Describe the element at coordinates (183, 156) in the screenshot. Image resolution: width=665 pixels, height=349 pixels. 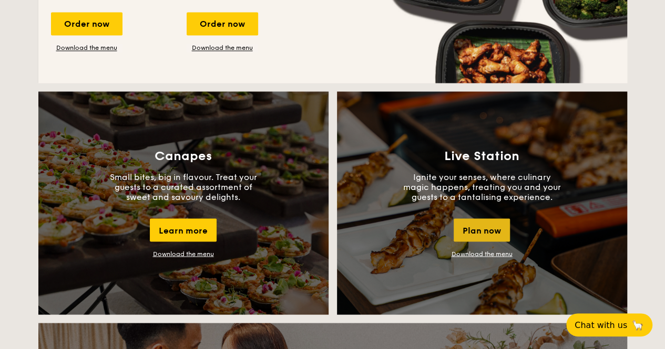
I see `h3: Canapes` at that location.